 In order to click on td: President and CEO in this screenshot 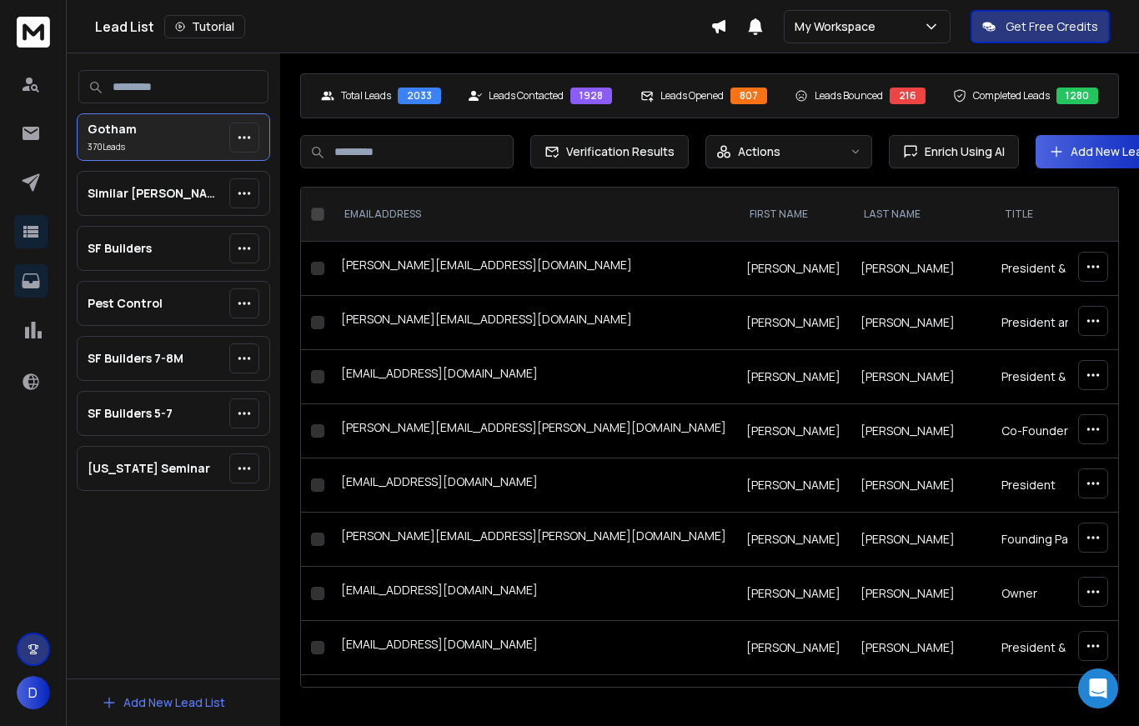, I will do `click(1064, 323)`.